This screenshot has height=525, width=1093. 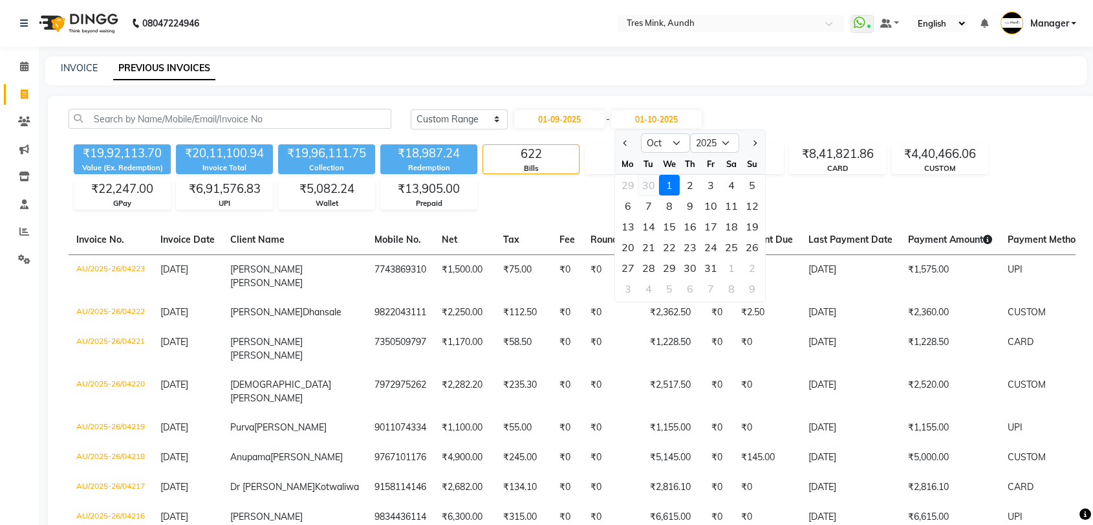 I want to click on div: 13, so click(x=628, y=226).